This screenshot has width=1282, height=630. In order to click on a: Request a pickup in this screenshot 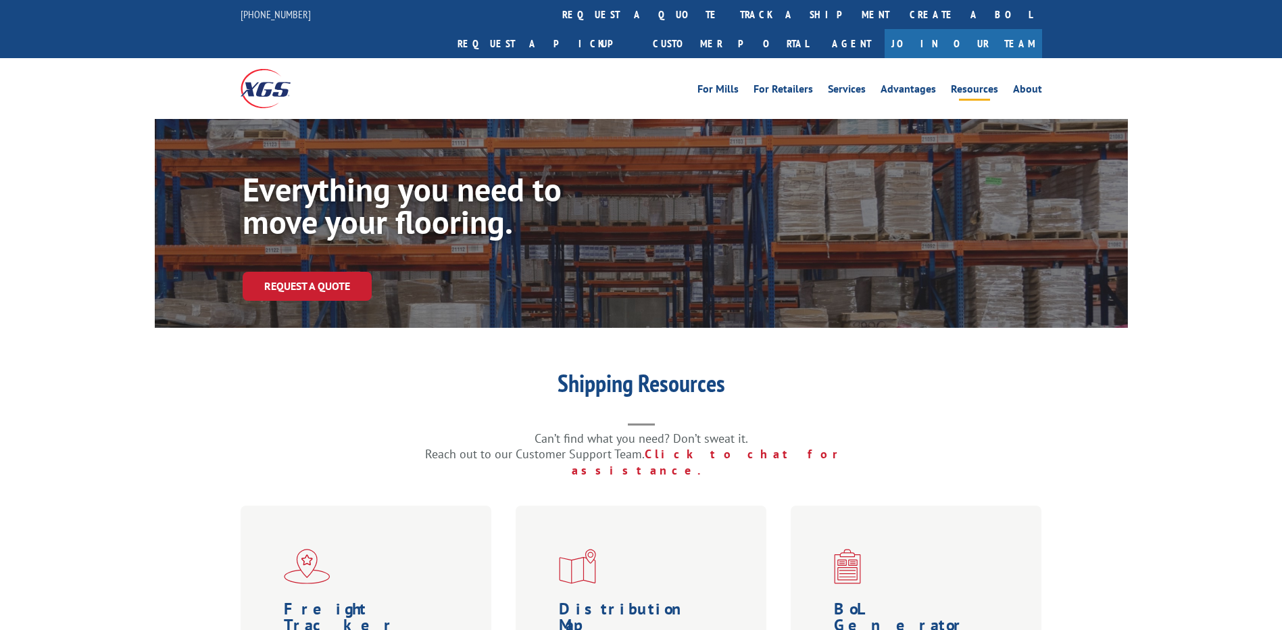, I will do `click(545, 43)`.